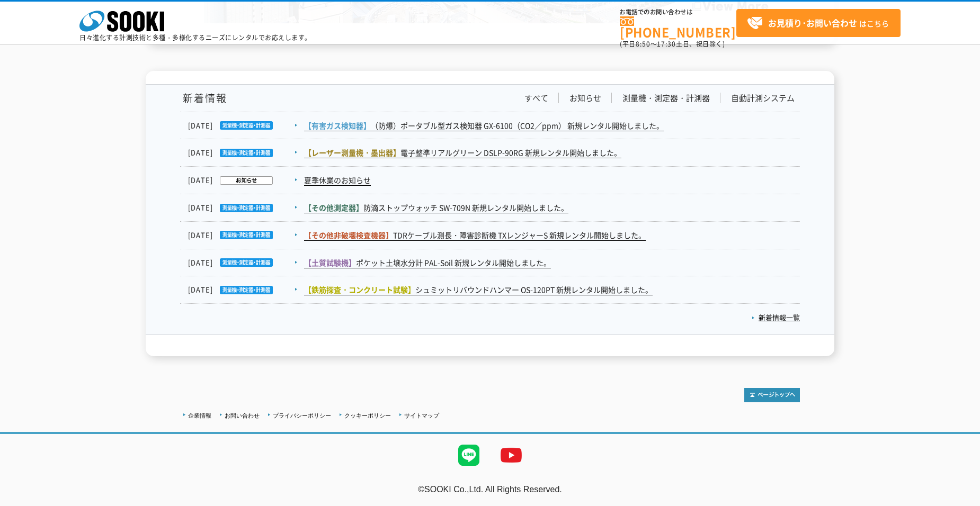  I want to click on a: 新着情報一覧, so click(776, 317).